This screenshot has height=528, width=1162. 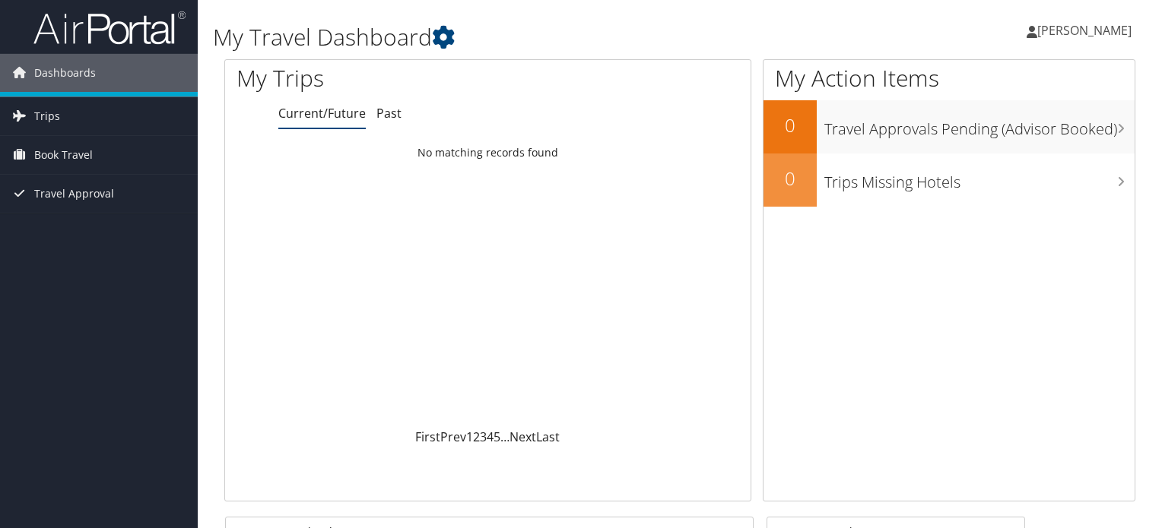 I want to click on span: Trips, so click(x=47, y=116).